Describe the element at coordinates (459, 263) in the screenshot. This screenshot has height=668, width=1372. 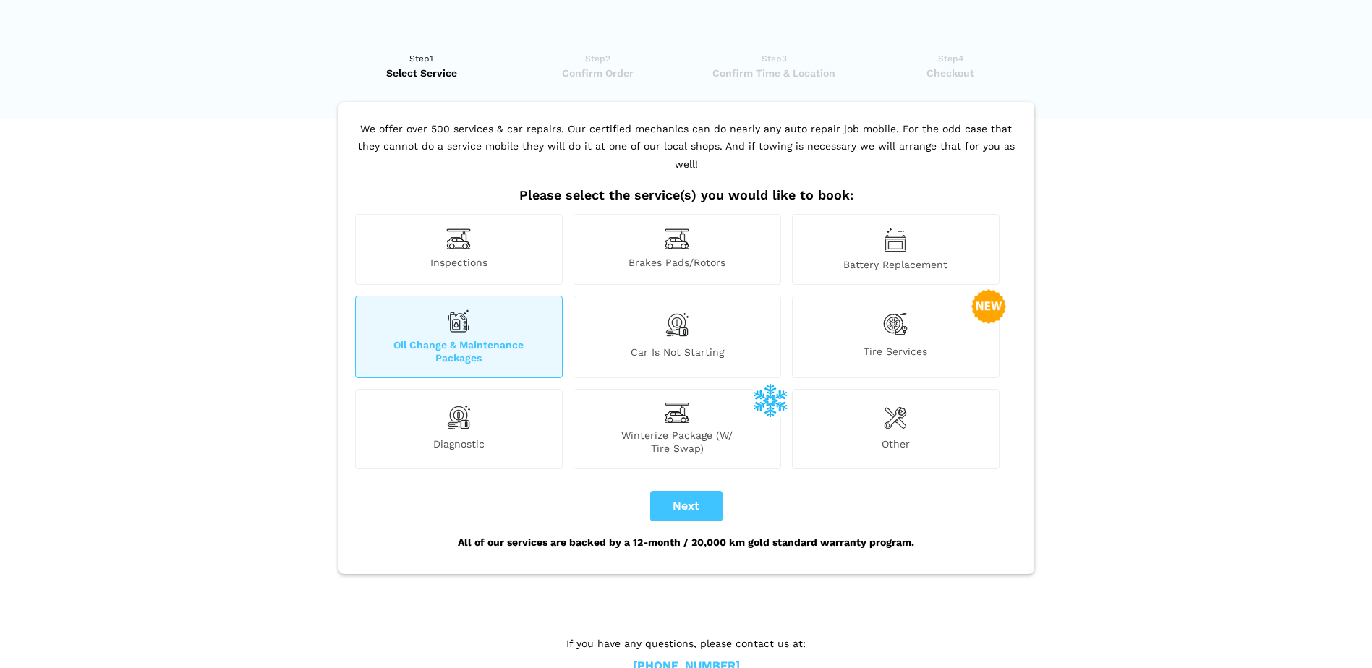
I see `span: Inspections` at that location.